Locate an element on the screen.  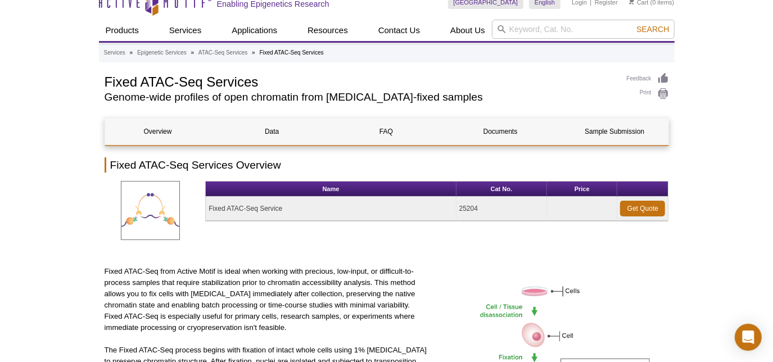
img: Fixed ATAC-Seq Service is located at coordinates (150, 210).